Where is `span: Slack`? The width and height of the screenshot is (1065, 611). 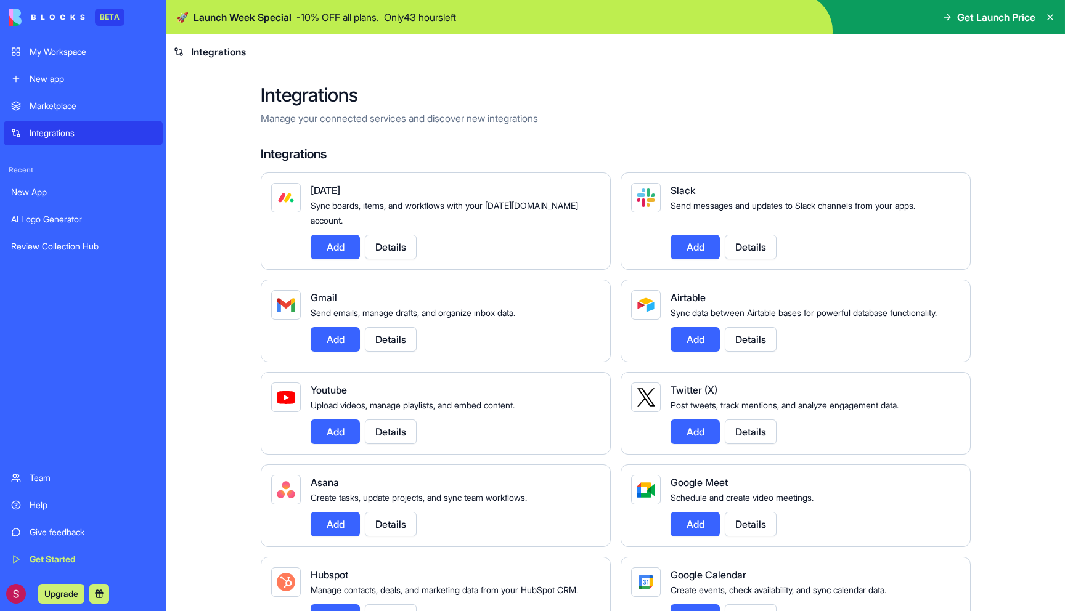 span: Slack is located at coordinates (683, 190).